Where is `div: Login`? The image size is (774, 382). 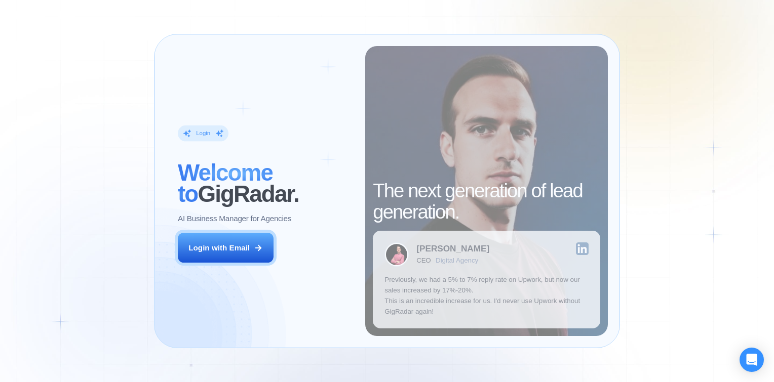 div: Login is located at coordinates (203, 133).